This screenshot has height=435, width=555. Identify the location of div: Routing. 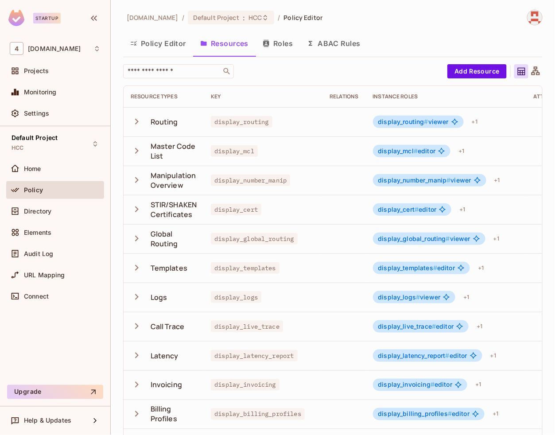
(164, 122).